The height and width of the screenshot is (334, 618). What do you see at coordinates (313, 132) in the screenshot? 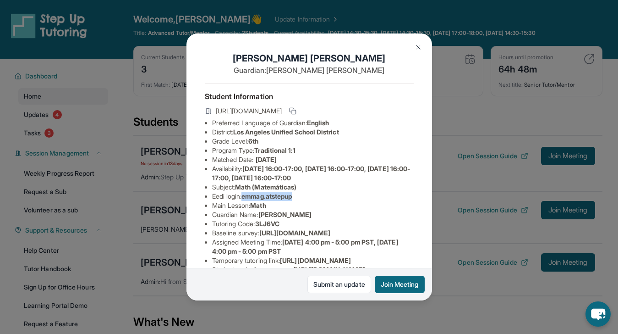
I see `li: District:` at bounding box center [313, 132].